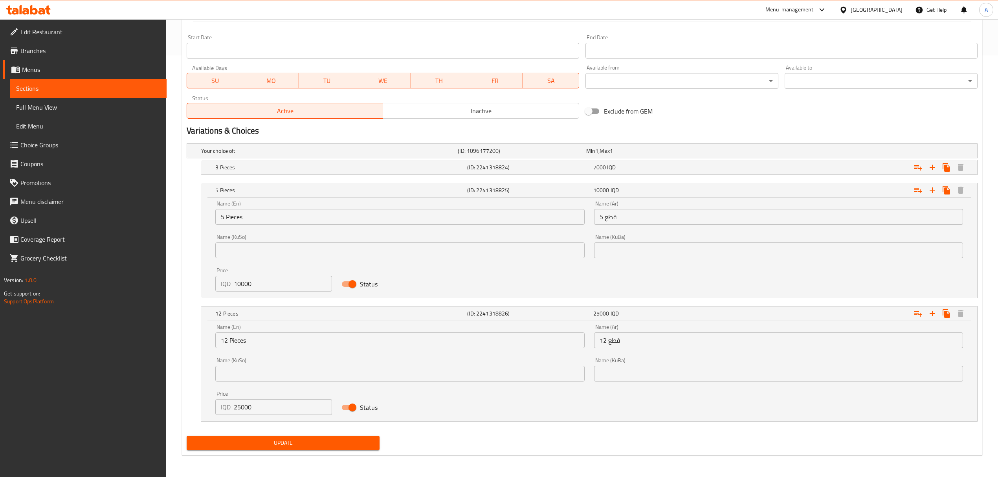 Image resolution: width=998 pixels, height=477 pixels. I want to click on span: Exclude from GEM, so click(628, 111).